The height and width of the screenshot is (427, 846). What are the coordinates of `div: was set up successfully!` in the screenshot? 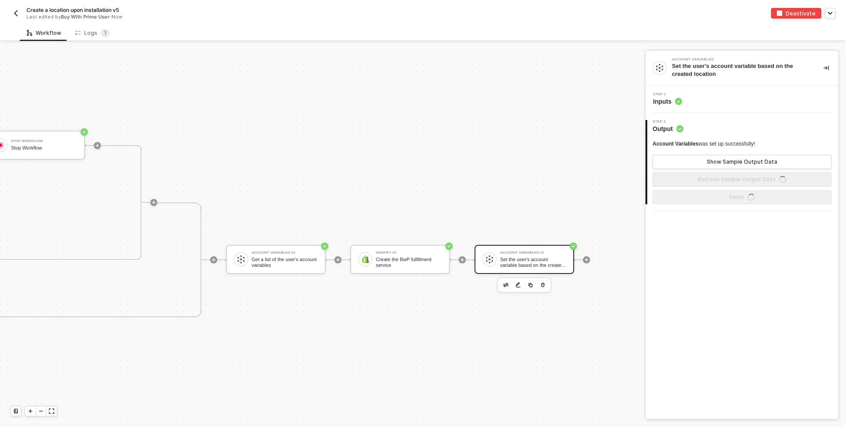 It's located at (704, 144).